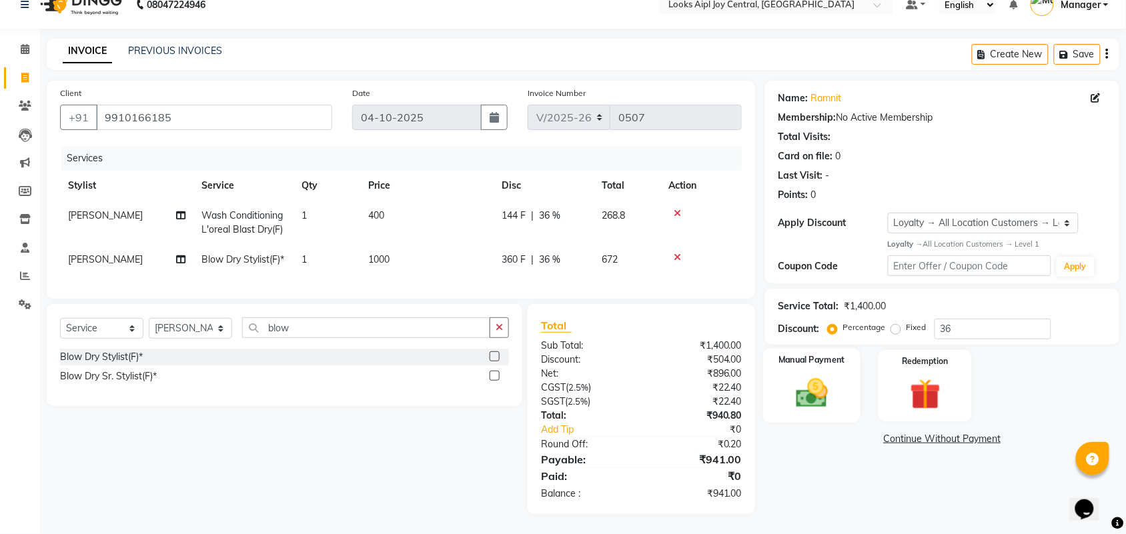  I want to click on a: PREVIOUS INVOICES, so click(175, 51).